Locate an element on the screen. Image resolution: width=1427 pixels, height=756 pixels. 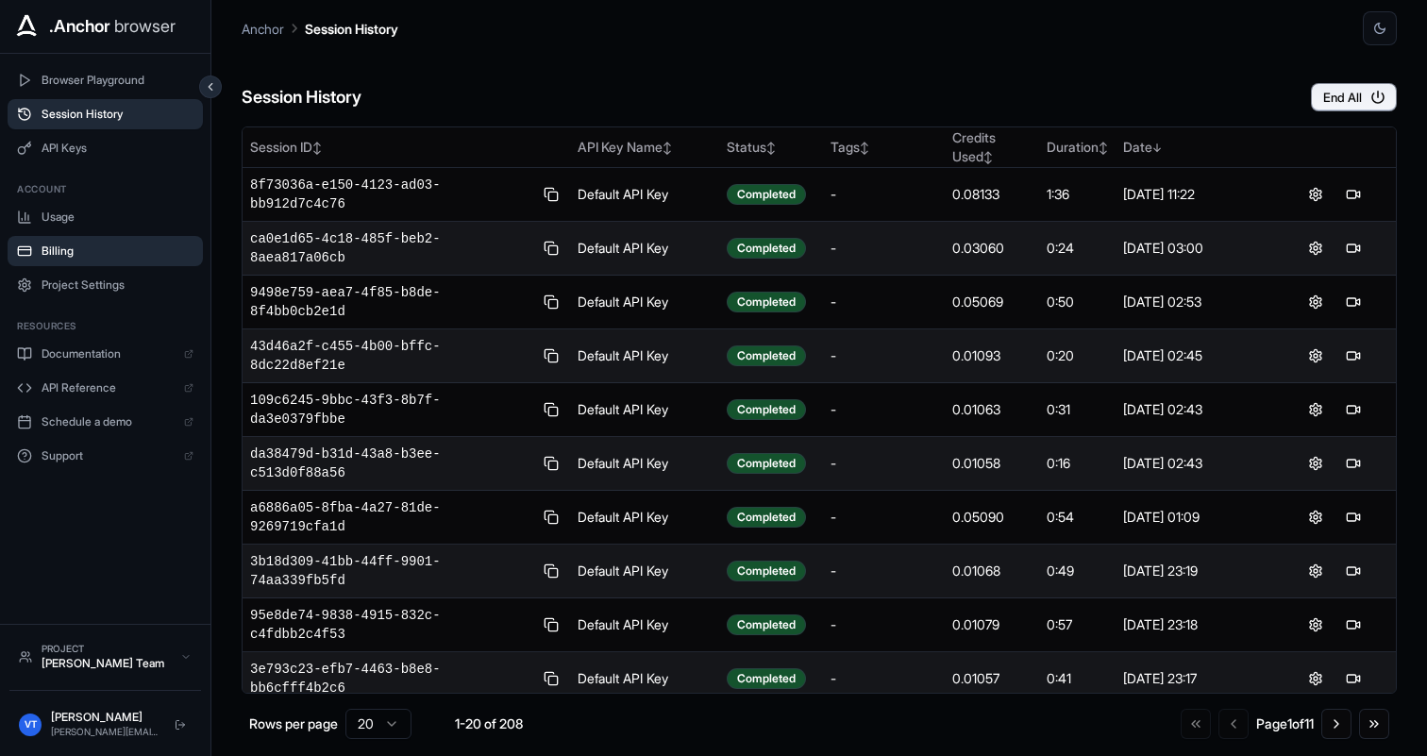
span: 109c6245-9bbc-43f3-8b7f-da3e0379fbbe is located at coordinates (391, 409).